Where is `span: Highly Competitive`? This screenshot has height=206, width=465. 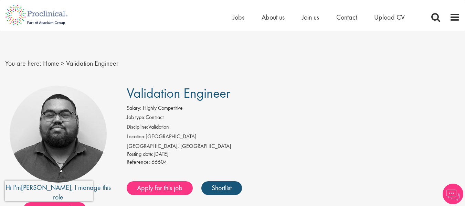 span: Highly Competitive is located at coordinates (163, 108).